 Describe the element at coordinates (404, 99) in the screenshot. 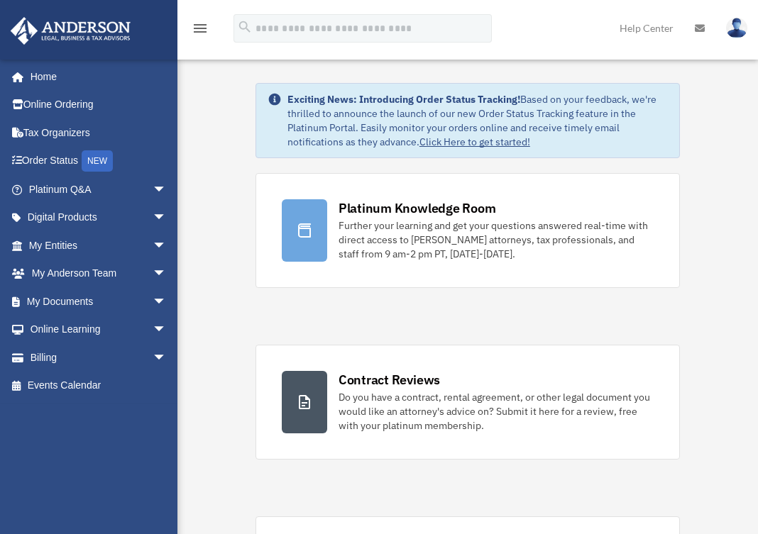

I see `strong: Exciting News: Introducing Order Status Tracking!` at that location.